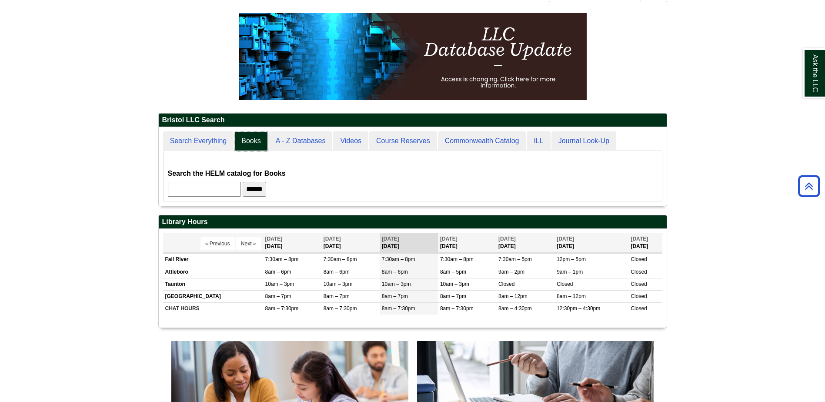  Describe the element at coordinates (300, 141) in the screenshot. I see `a: A - Z Databases` at that location.